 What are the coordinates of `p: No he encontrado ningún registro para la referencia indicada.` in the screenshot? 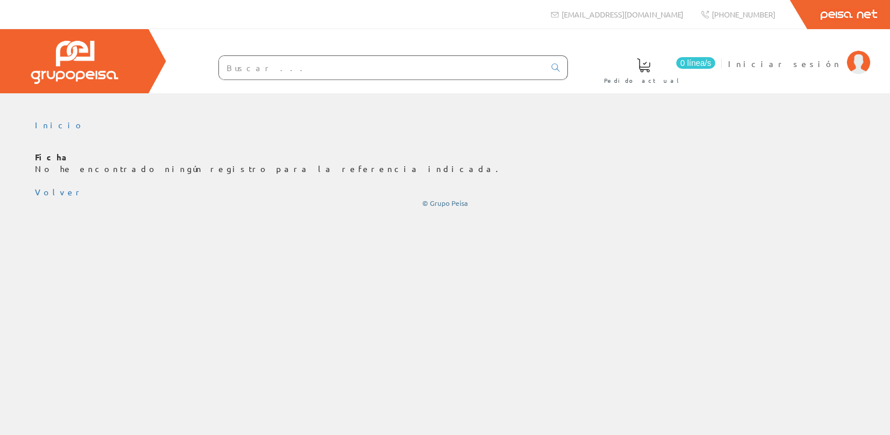 It's located at (445, 163).